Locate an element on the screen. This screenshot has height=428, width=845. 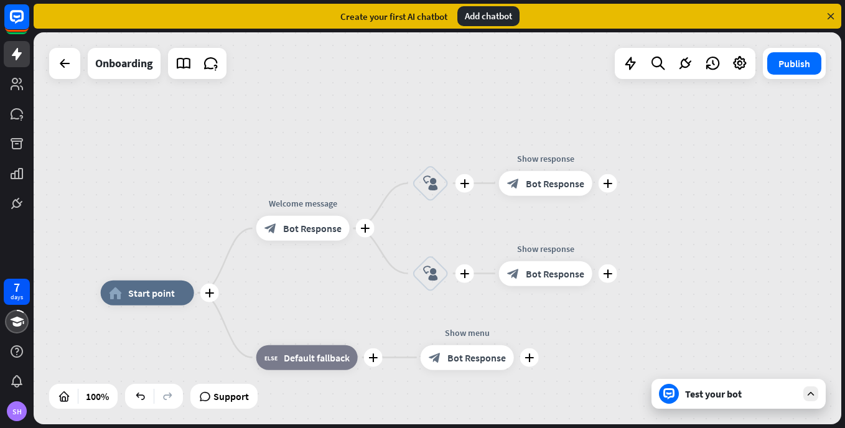
div: 7 is located at coordinates (17, 287).